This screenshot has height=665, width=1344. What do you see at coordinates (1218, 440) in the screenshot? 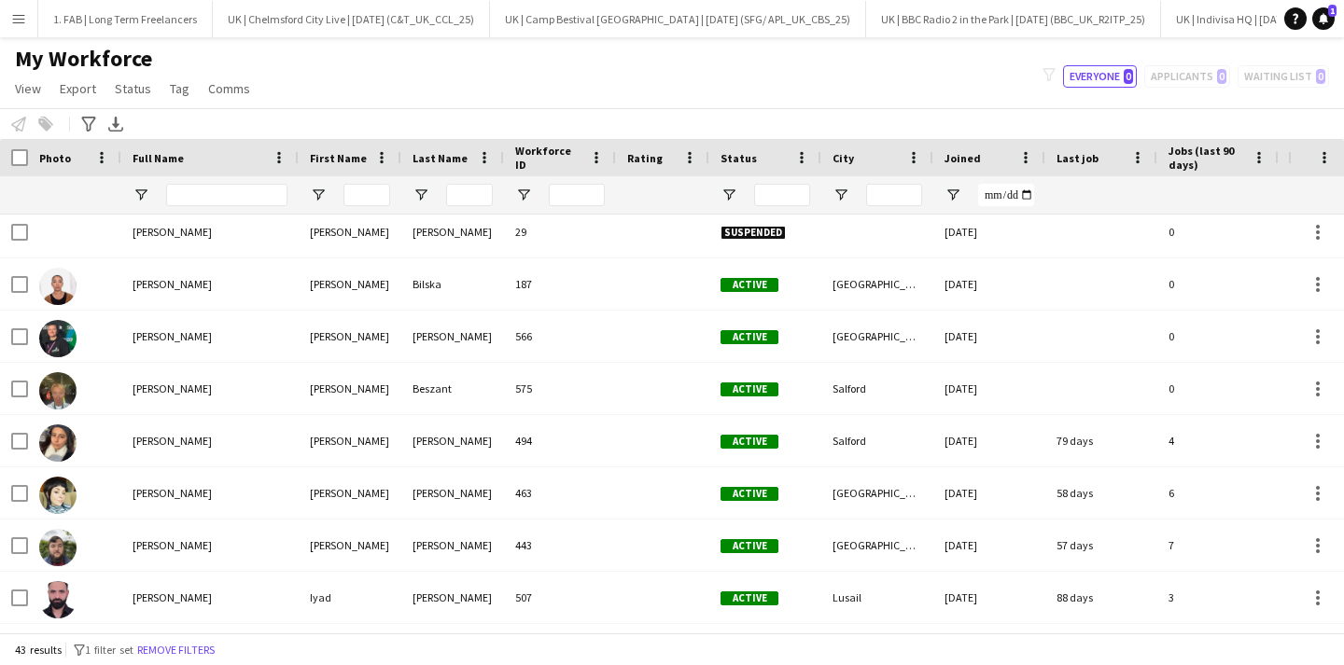
I see `div: 4` at bounding box center [1218, 440].